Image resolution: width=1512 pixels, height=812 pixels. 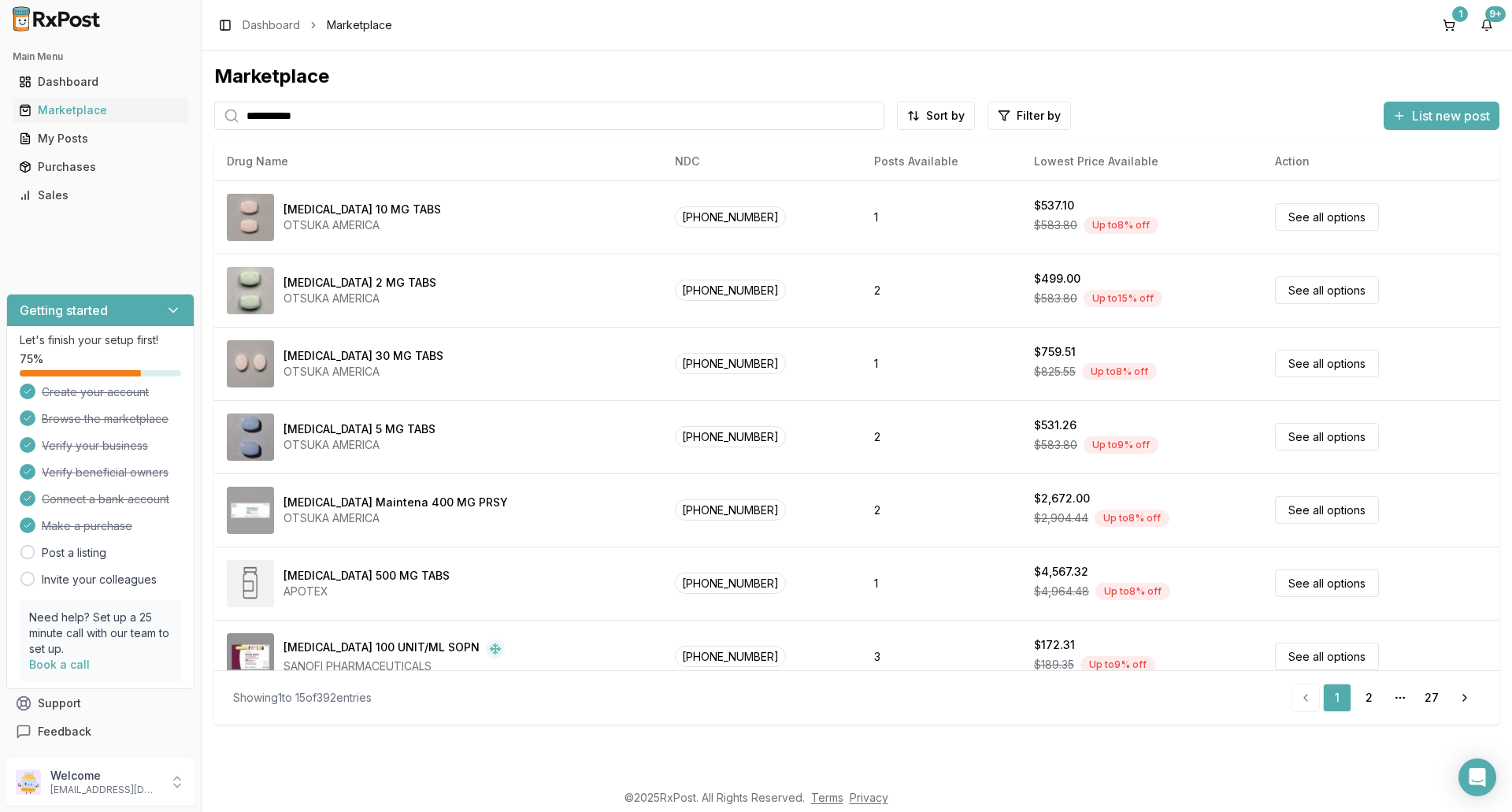 I want to click on span: 75 %, so click(x=31, y=359).